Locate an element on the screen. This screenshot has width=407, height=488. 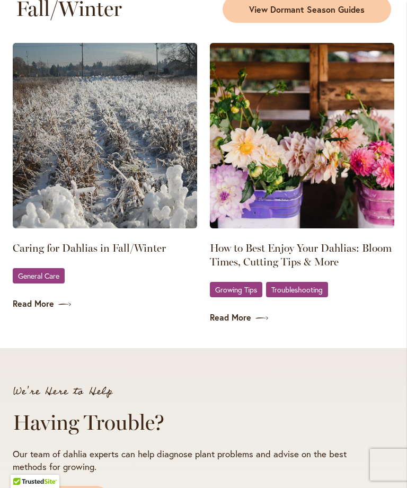
span: General Care is located at coordinates (39, 275).